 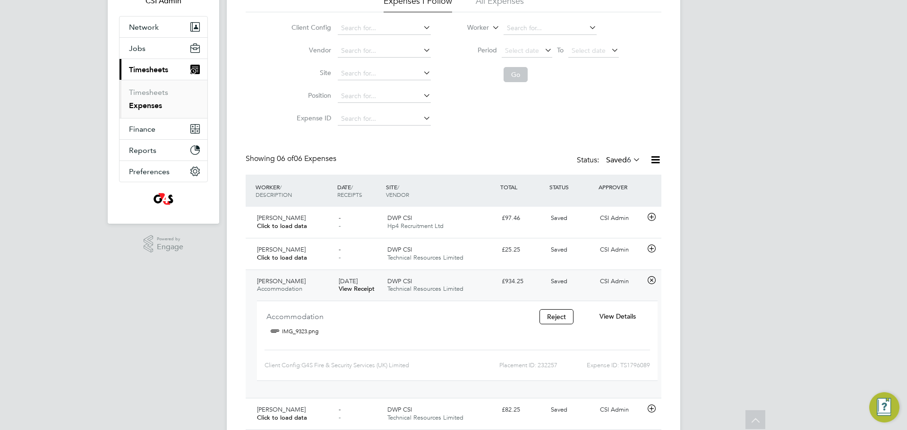 What do you see at coordinates (280, 289) in the screenshot?
I see `span: Accommodation` at bounding box center [280, 289].